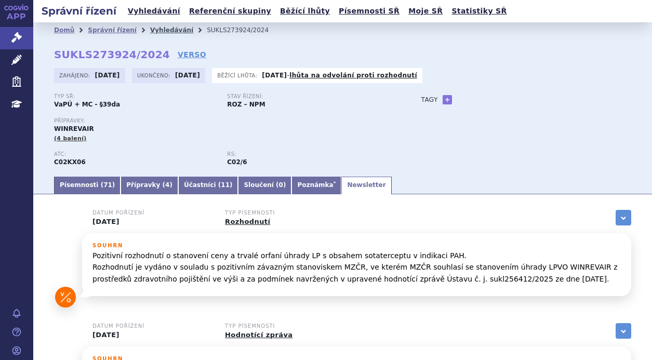 The image size is (652, 360). What do you see at coordinates (135, 154) in the screenshot?
I see `p: ATC:` at bounding box center [135, 154].